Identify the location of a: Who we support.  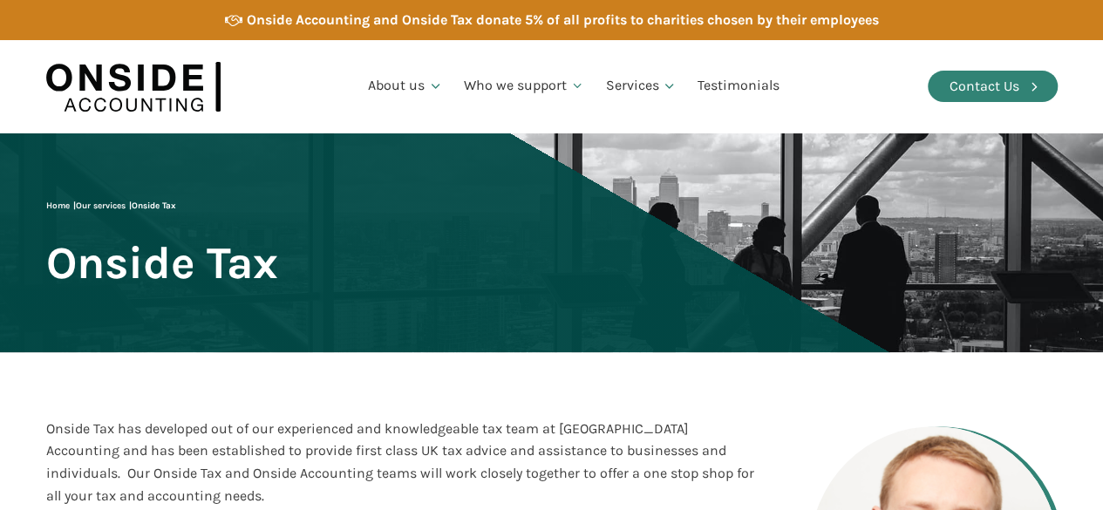
(524, 86).